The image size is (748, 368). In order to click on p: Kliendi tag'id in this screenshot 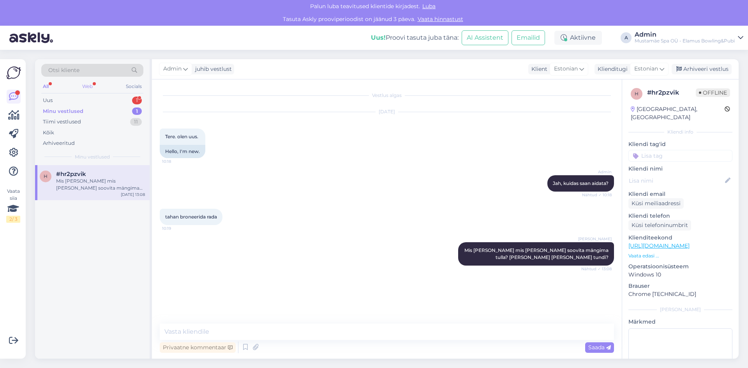, I will do `click(680, 144)`.